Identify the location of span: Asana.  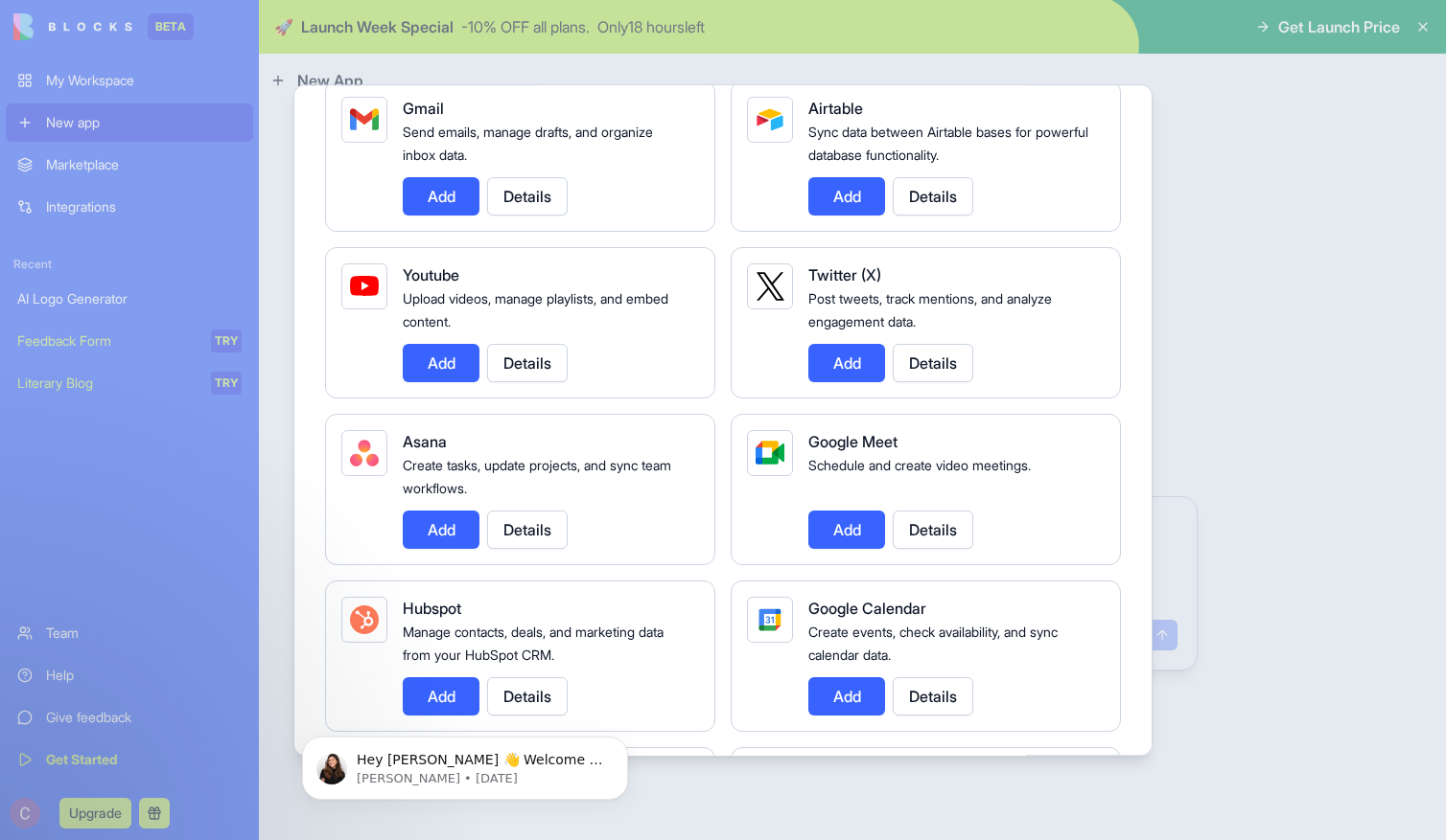
(425, 442).